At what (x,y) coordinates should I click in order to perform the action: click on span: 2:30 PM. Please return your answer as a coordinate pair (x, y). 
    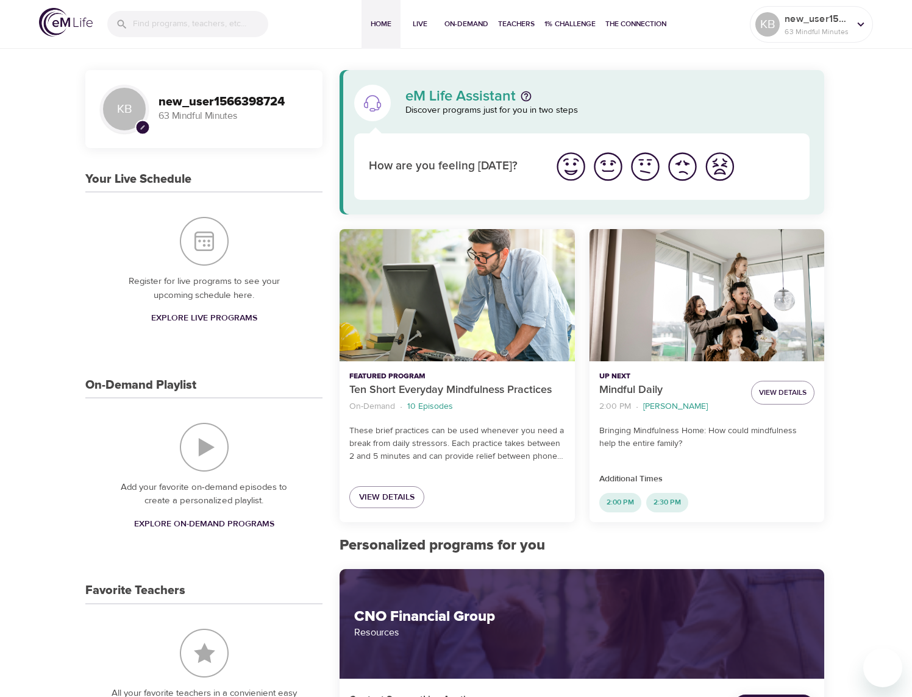
    Looking at the image, I should click on (667, 502).